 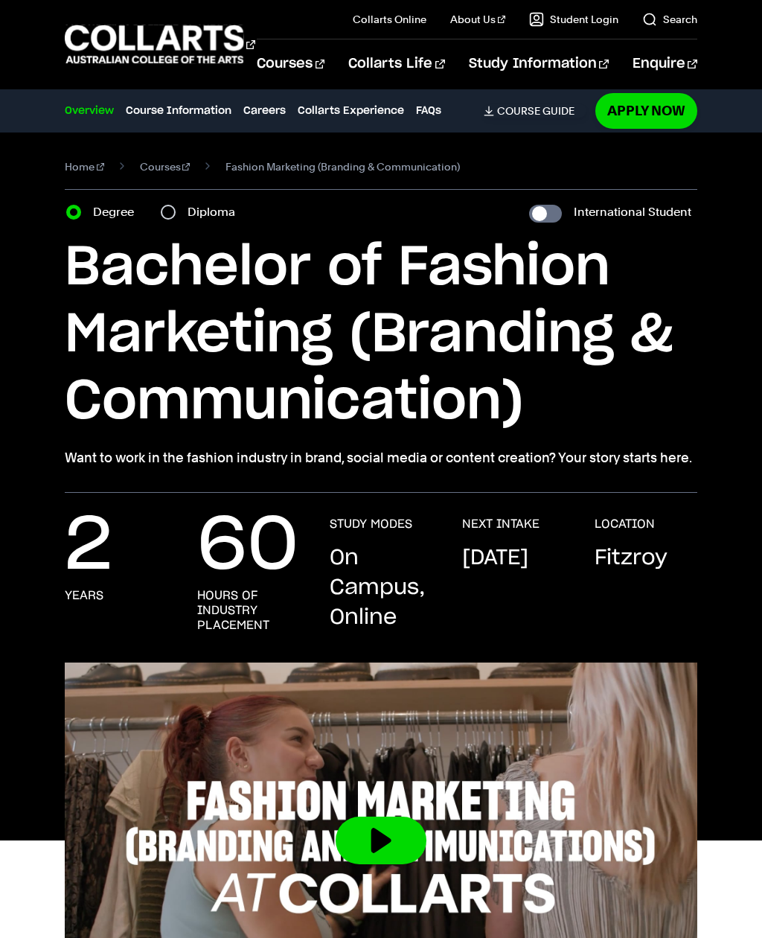 I want to click on a: FAQs, so click(x=429, y=111).